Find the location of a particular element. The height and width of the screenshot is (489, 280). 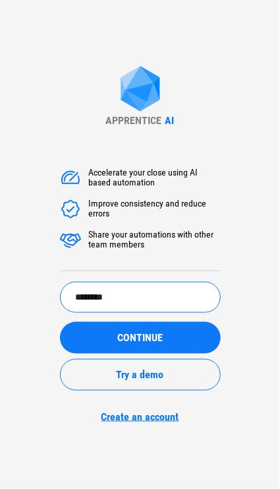

a: Create an account is located at coordinates (141, 416).